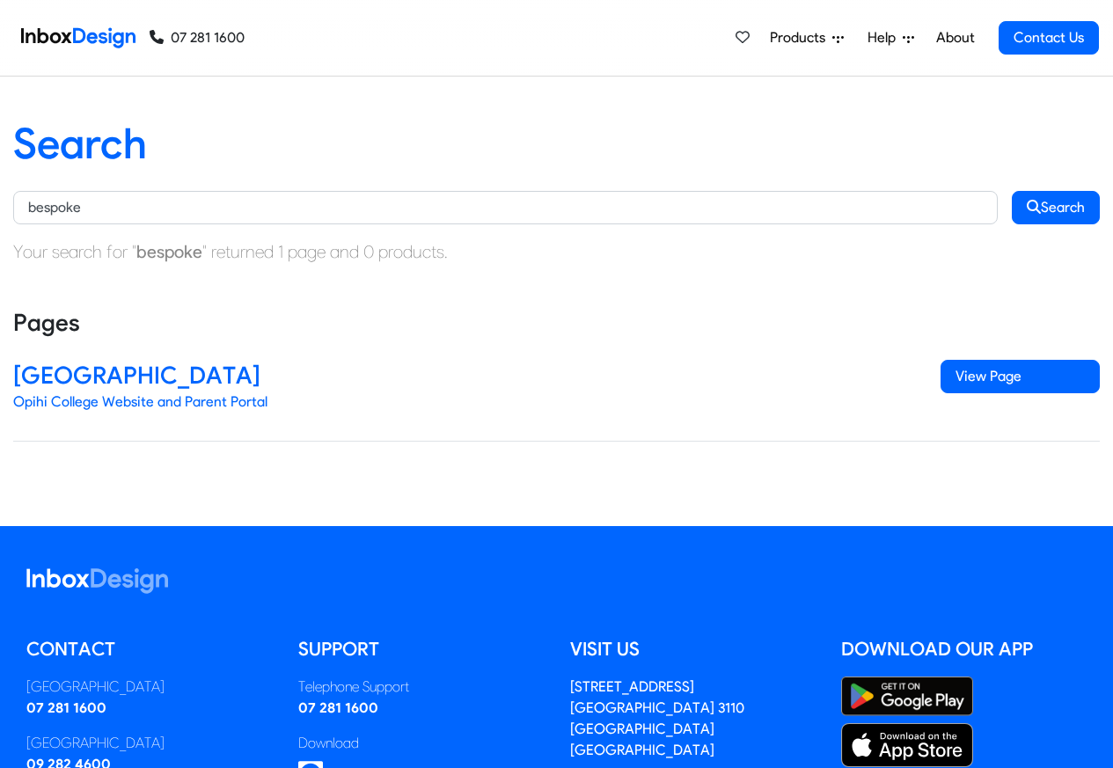 The width and height of the screenshot is (1113, 768). What do you see at coordinates (964, 650) in the screenshot?
I see `h5: Download our App` at bounding box center [964, 650].